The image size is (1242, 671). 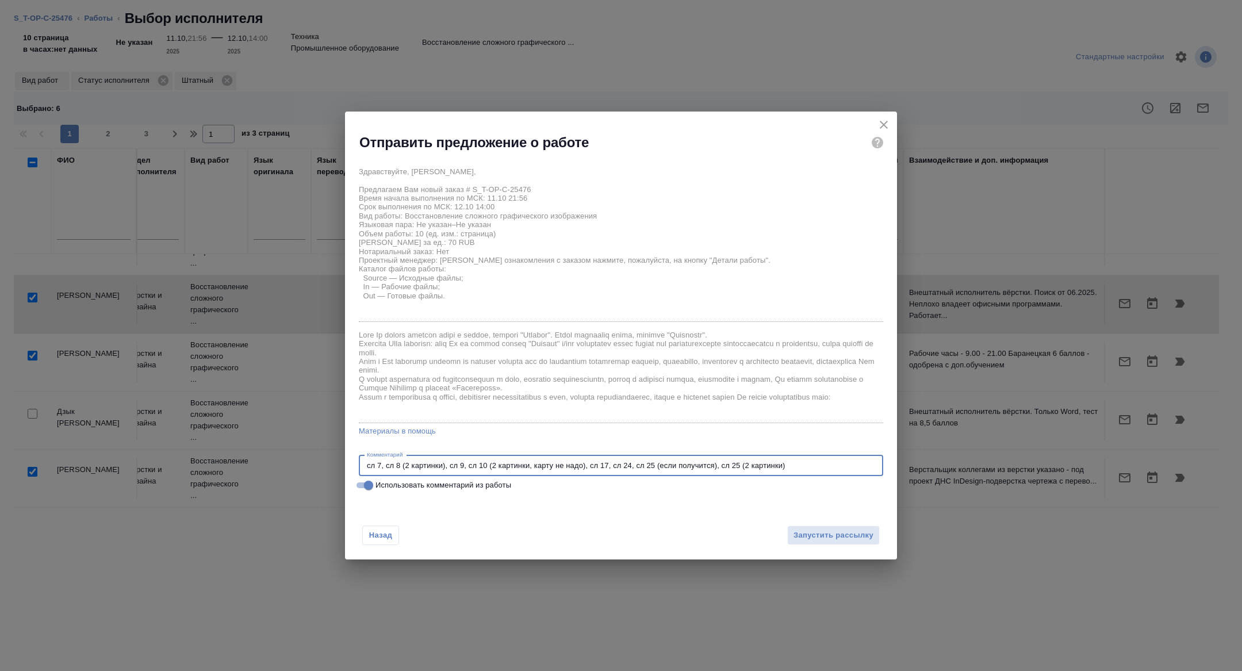 I want to click on a: Материалы в помощь, so click(x=621, y=431).